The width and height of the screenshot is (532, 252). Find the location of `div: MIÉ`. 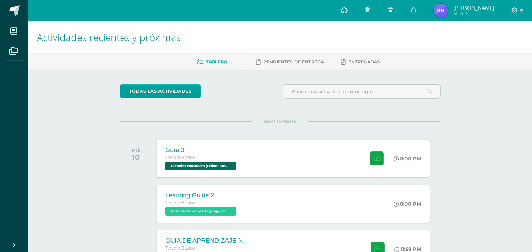

div: MIÉ is located at coordinates (136, 151).